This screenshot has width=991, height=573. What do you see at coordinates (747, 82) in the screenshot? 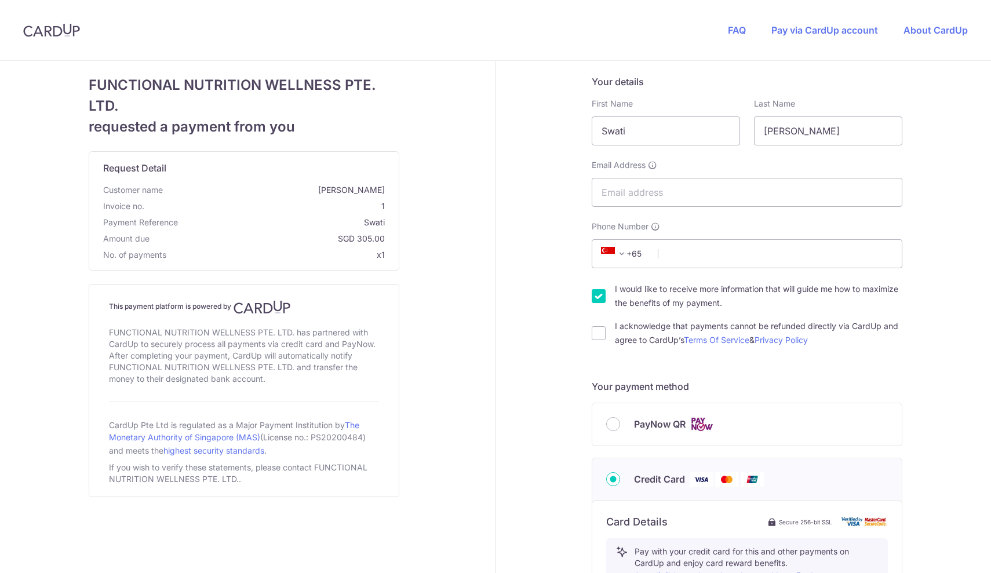
I see `h5: Your details` at bounding box center [747, 82].